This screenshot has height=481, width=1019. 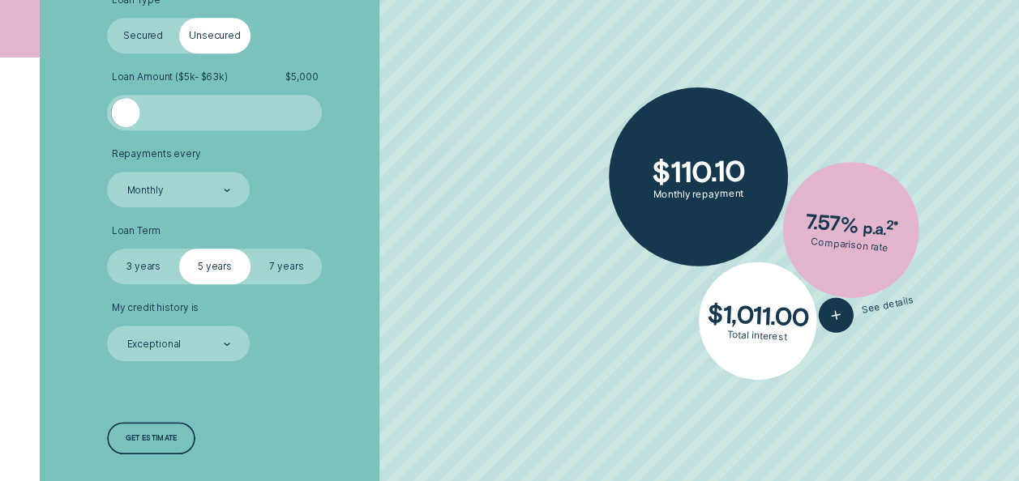 I want to click on div: Monthly, so click(x=145, y=190).